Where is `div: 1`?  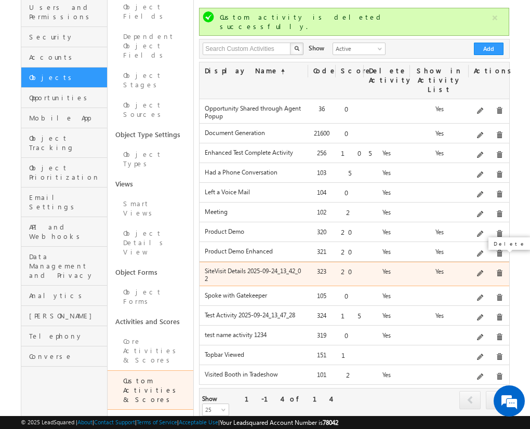
div: 1 is located at coordinates (350, 358).